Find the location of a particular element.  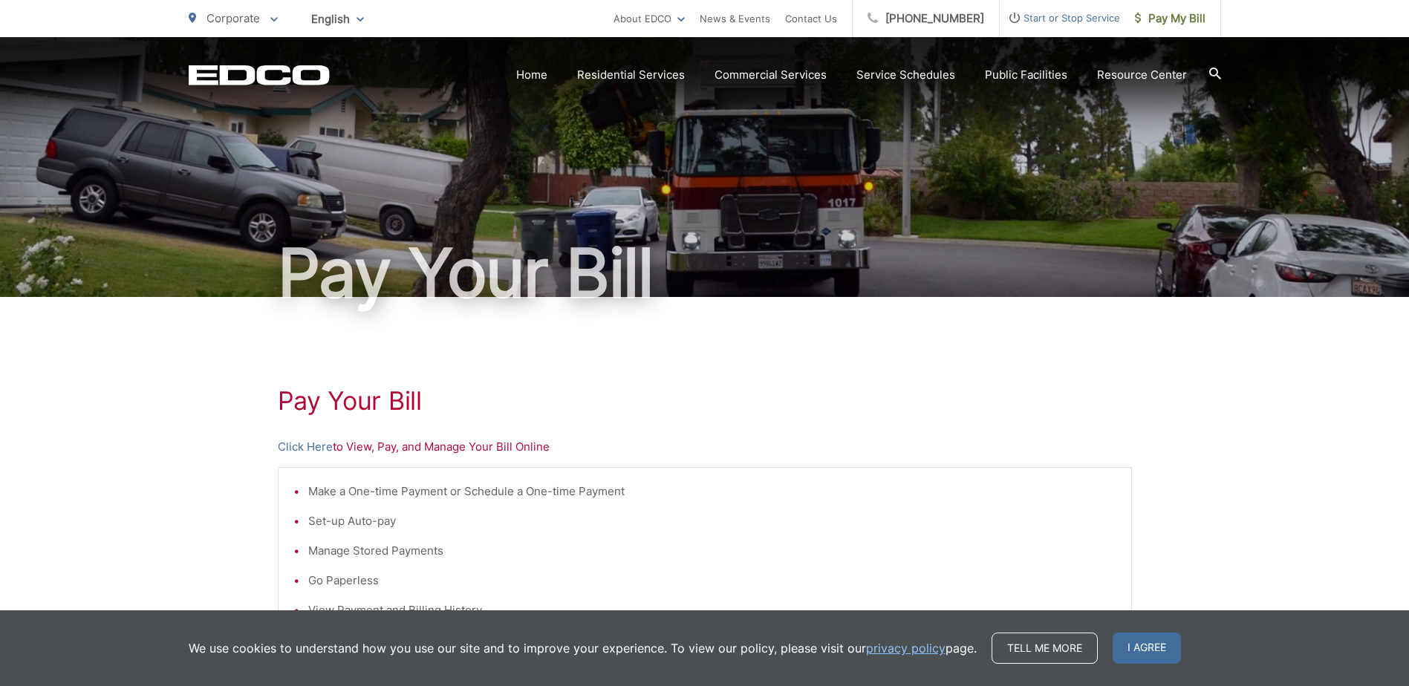

a: Resource Center is located at coordinates (1142, 75).